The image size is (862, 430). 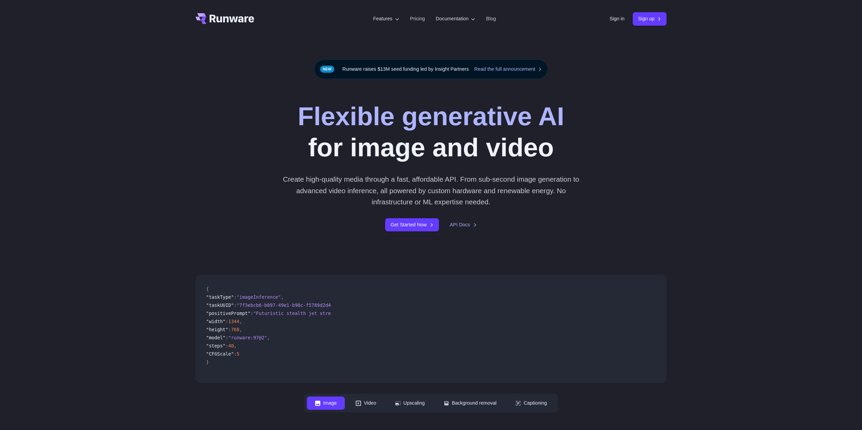 I want to click on span: 768, so click(x=235, y=330).